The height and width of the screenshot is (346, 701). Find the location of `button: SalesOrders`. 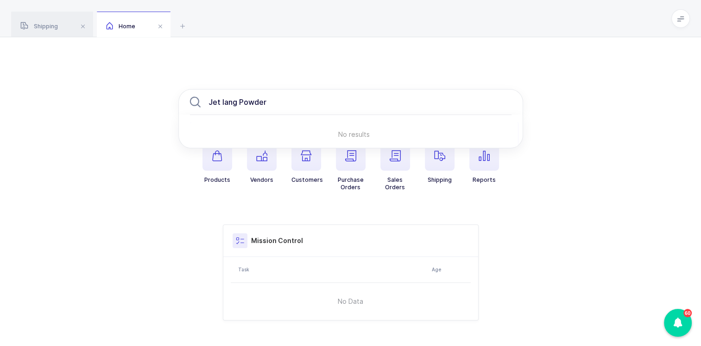

button: SalesOrders is located at coordinates (395, 166).